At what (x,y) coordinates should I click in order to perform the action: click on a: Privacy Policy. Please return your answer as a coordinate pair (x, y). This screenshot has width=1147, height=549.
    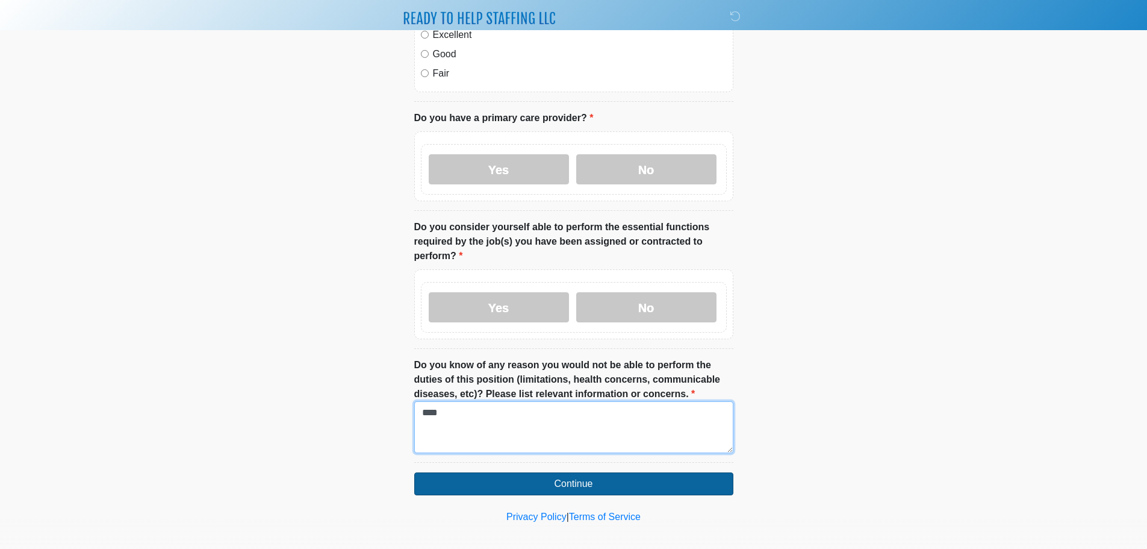
    Looking at the image, I should click on (536, 516).